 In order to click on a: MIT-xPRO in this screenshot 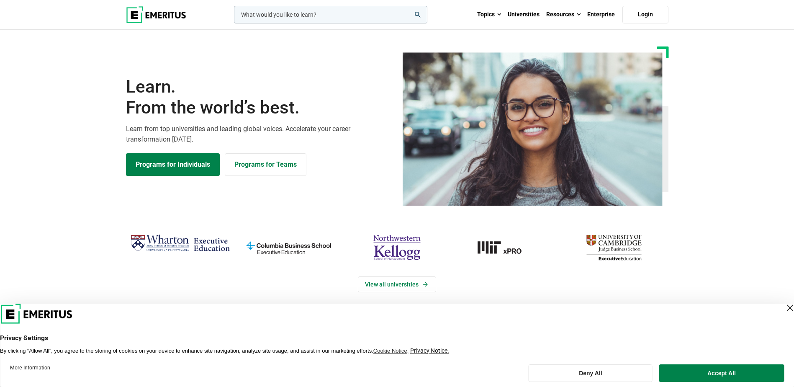, I will do `click(505, 247)`.